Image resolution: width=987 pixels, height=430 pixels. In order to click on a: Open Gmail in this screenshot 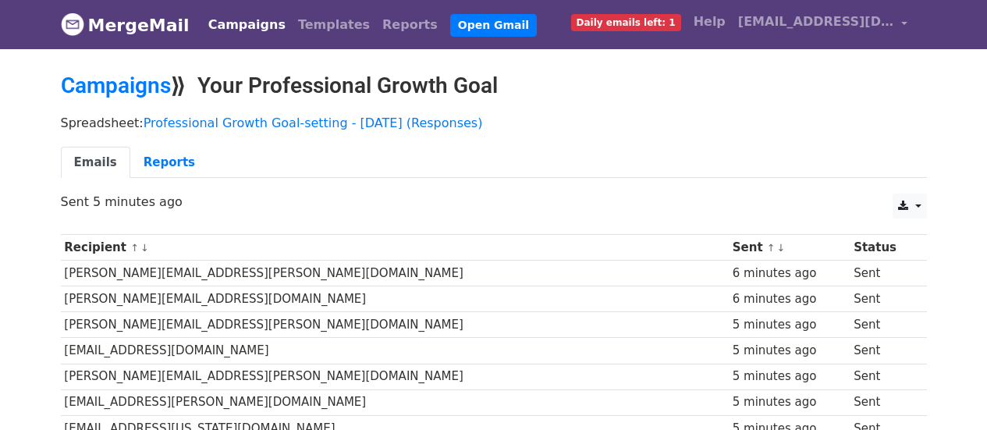, I will do `click(493, 25)`.